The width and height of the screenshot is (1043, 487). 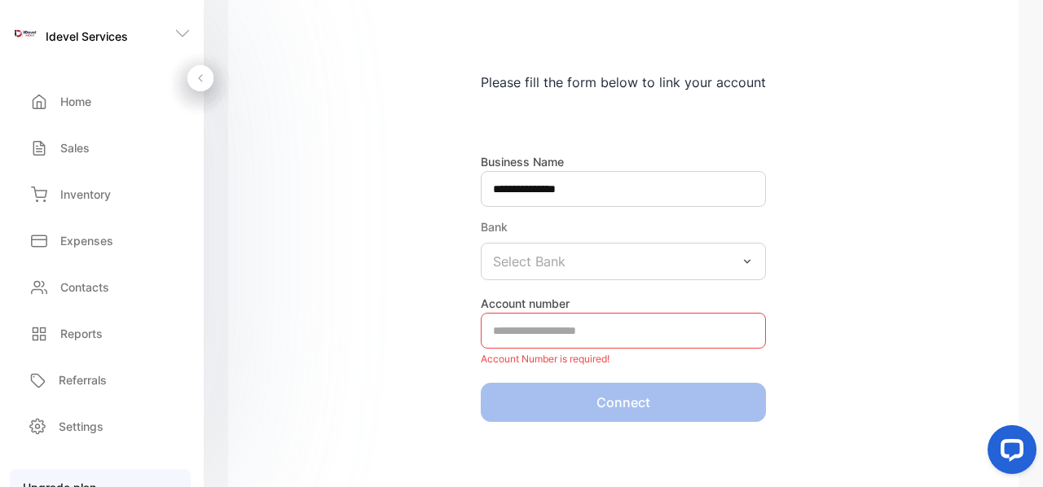 What do you see at coordinates (33, 33) in the screenshot?
I see `img: logo_orange.svg` at bounding box center [33, 33].